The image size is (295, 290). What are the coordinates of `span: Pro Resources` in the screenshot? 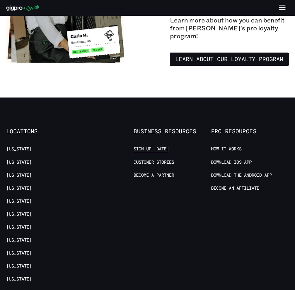 It's located at (250, 131).